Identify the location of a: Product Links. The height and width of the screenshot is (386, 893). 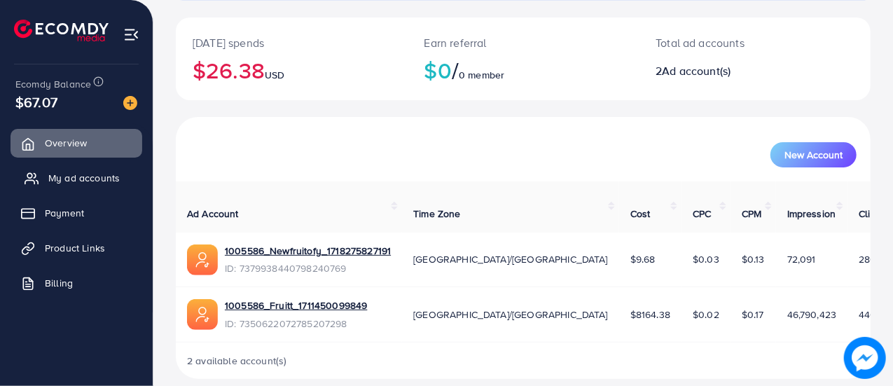
(76, 248).